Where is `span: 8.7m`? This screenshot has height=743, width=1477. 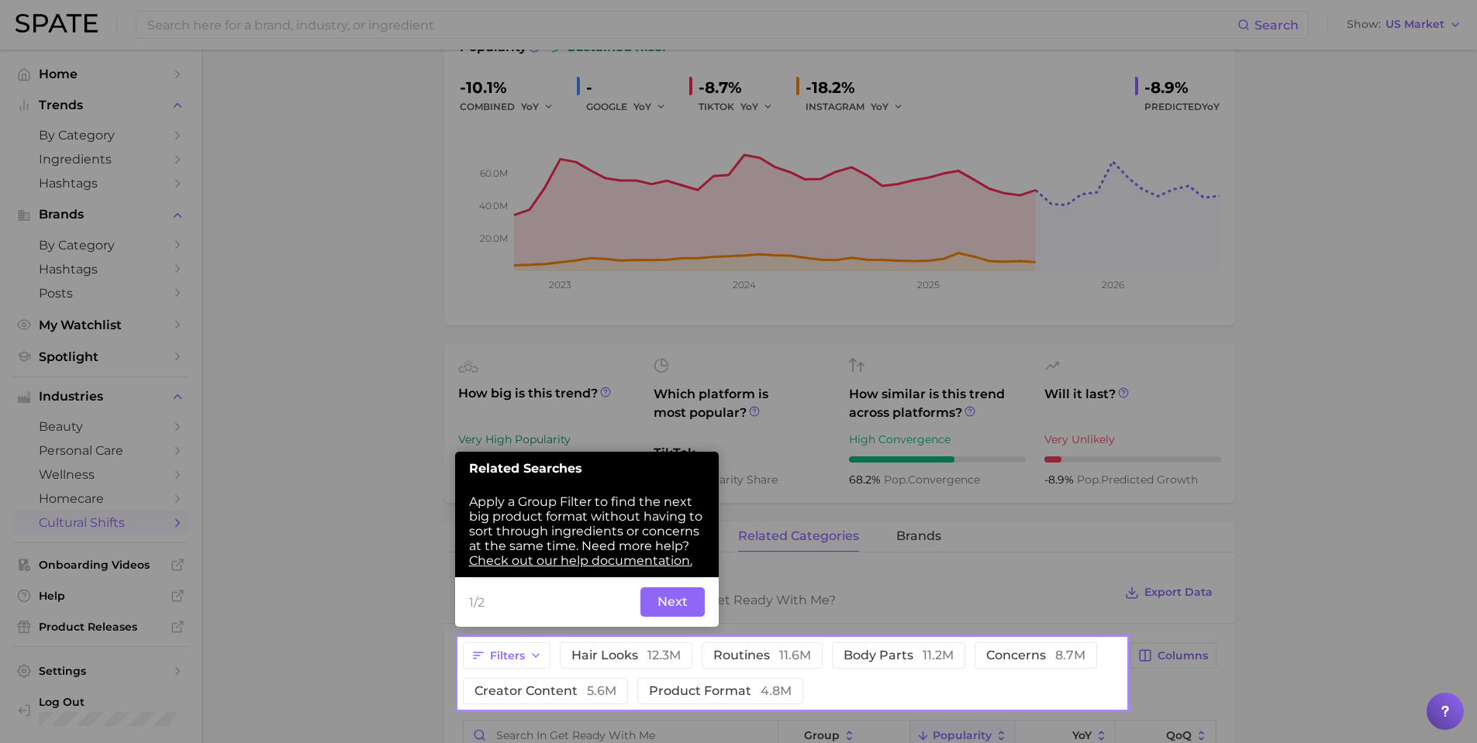
span: 8.7m is located at coordinates (1070, 655).